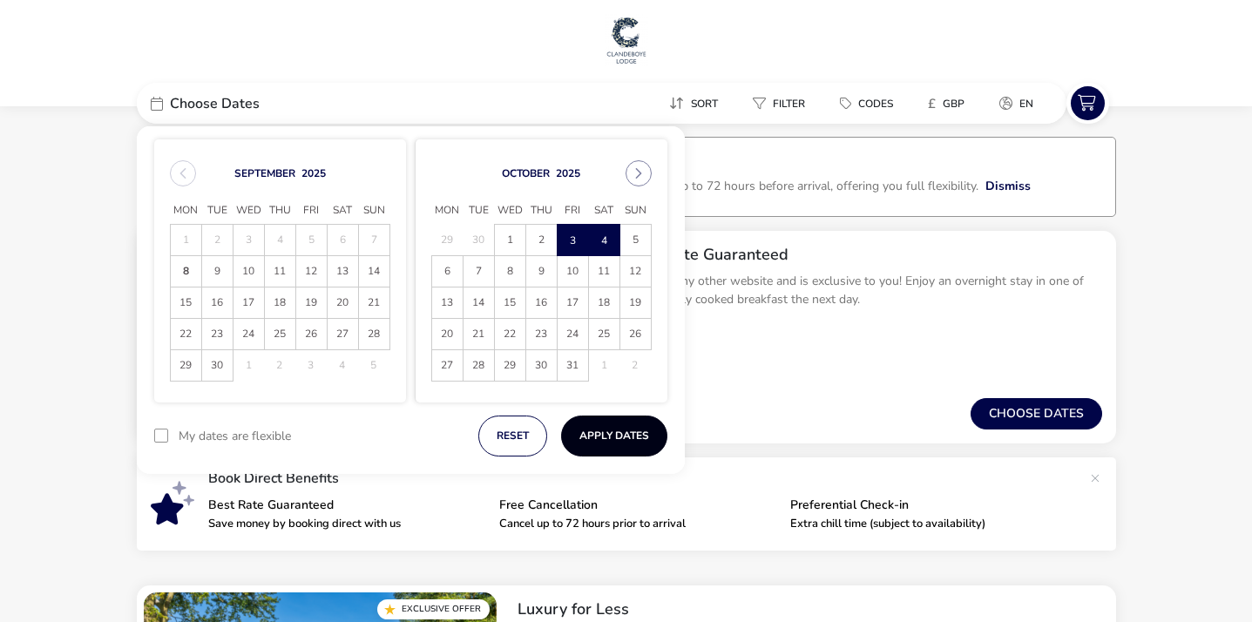  What do you see at coordinates (248, 272) in the screenshot?
I see `td: 10` at bounding box center [248, 272].